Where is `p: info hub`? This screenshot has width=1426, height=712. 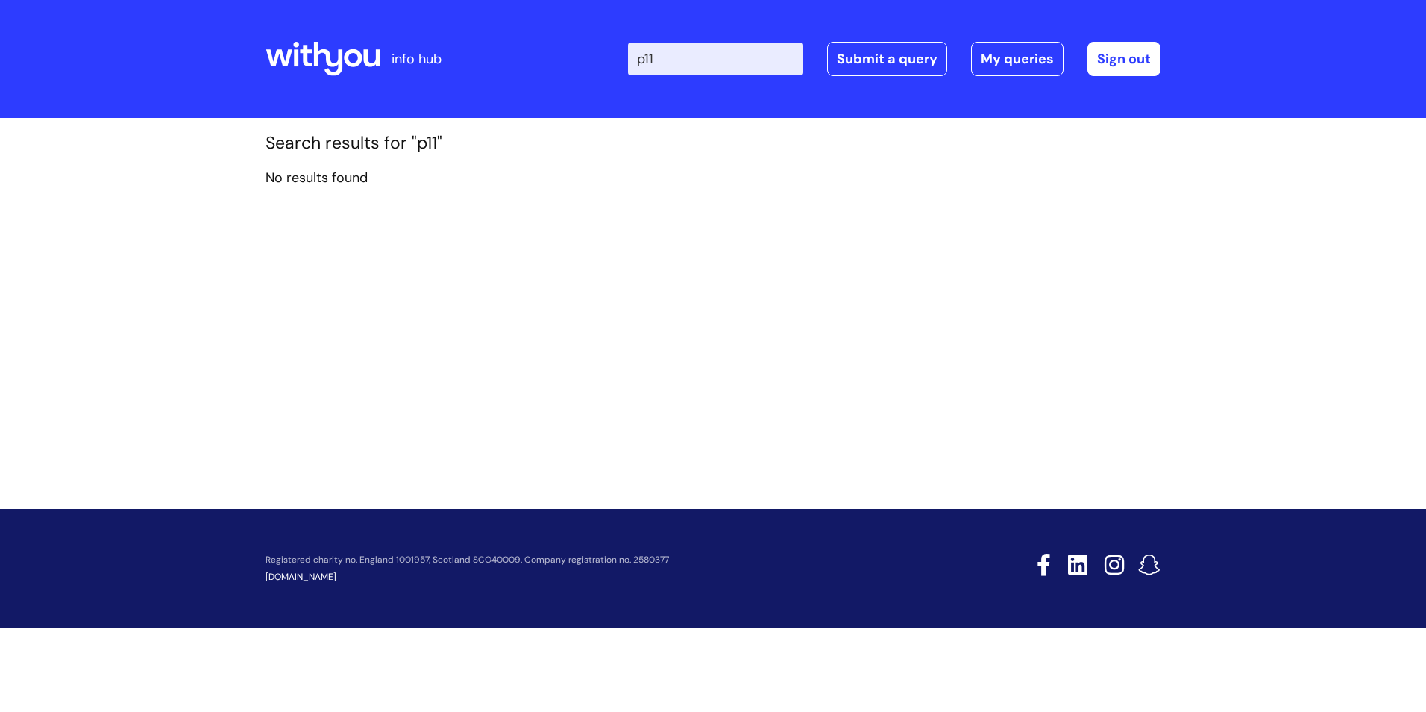 p: info hub is located at coordinates (416, 59).